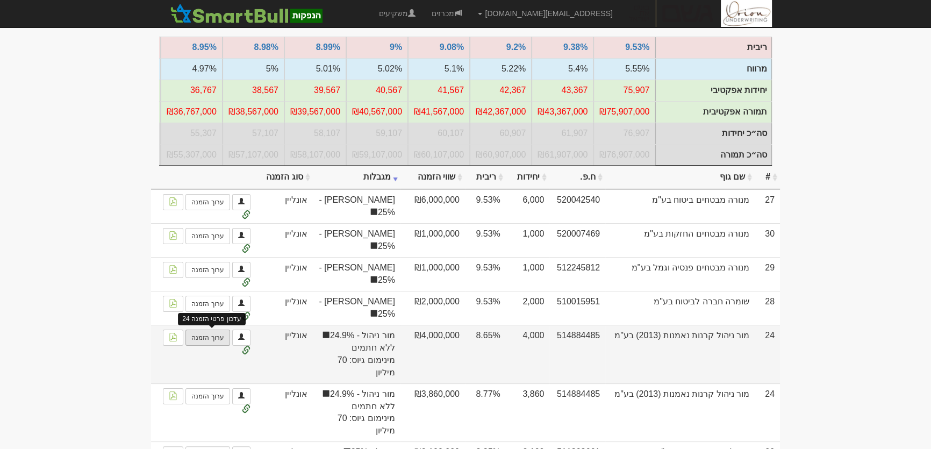  What do you see at coordinates (680, 177) in the screenshot?
I see `th: שם גוף: activate to sort column ascending` at bounding box center [680, 177].